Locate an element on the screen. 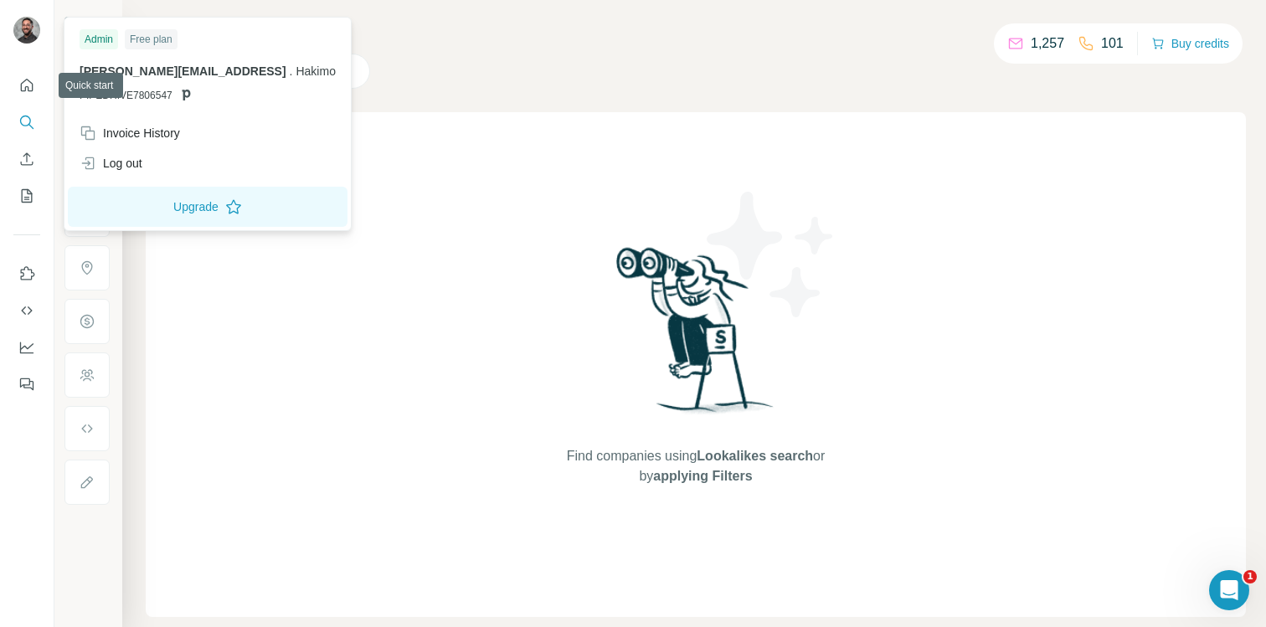  div: Admin is located at coordinates (99, 39).